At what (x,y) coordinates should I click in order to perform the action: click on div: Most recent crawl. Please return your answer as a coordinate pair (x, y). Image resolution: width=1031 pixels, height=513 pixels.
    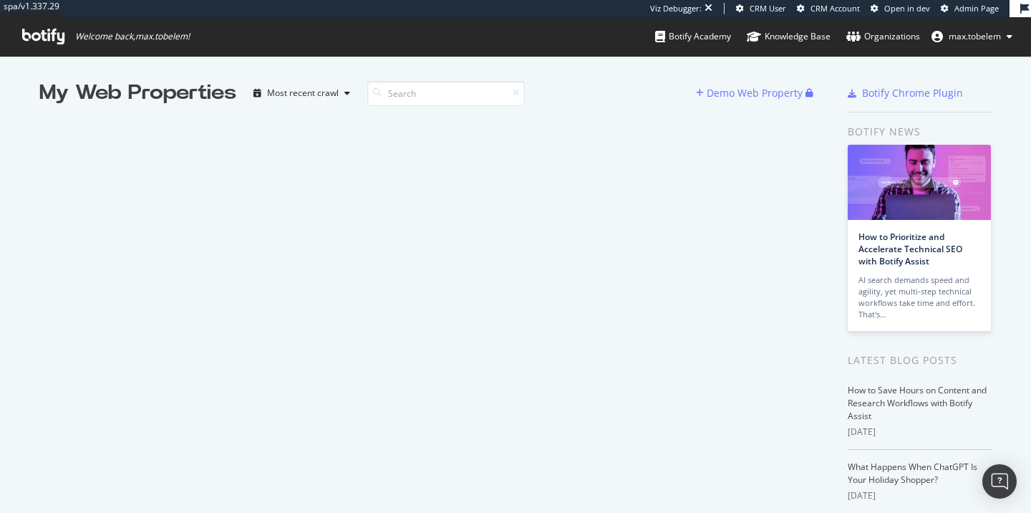
    Looking at the image, I should click on (303, 93).